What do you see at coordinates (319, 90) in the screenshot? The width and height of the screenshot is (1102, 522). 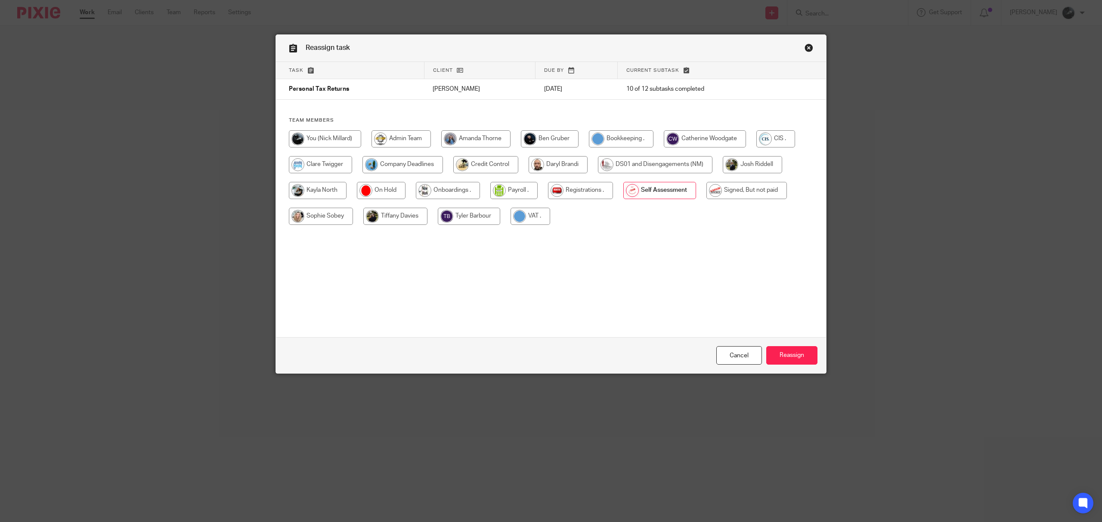 I see `span: Personal Tax Returns` at bounding box center [319, 90].